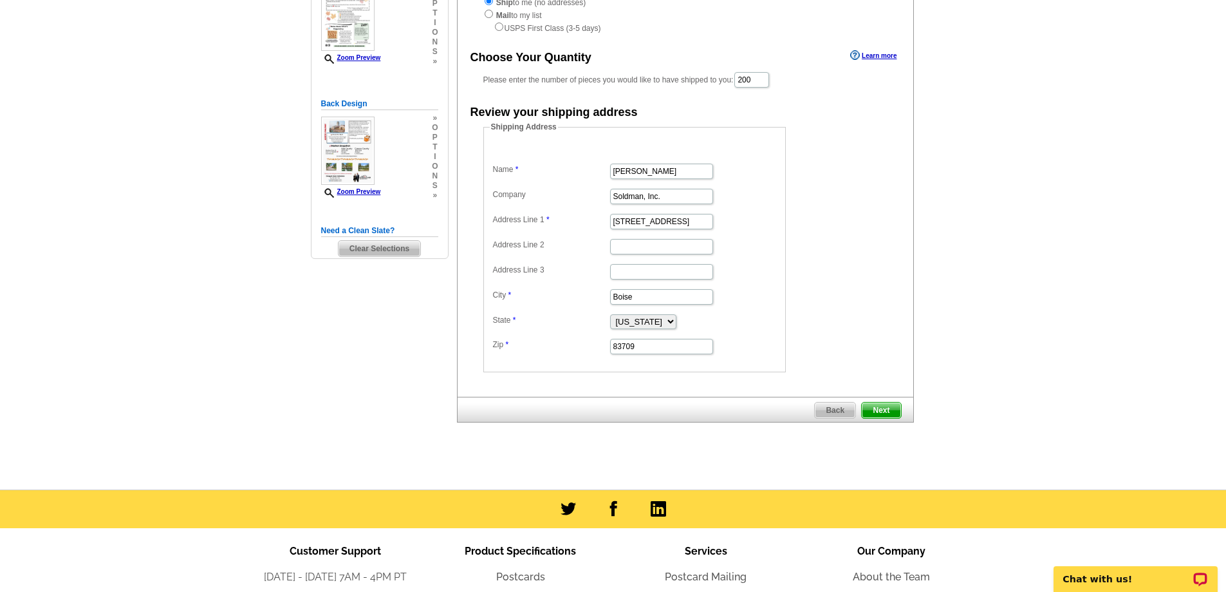 Image resolution: width=1226 pixels, height=592 pixels. I want to click on button: Open LiveChat chat widget, so click(156, 28).